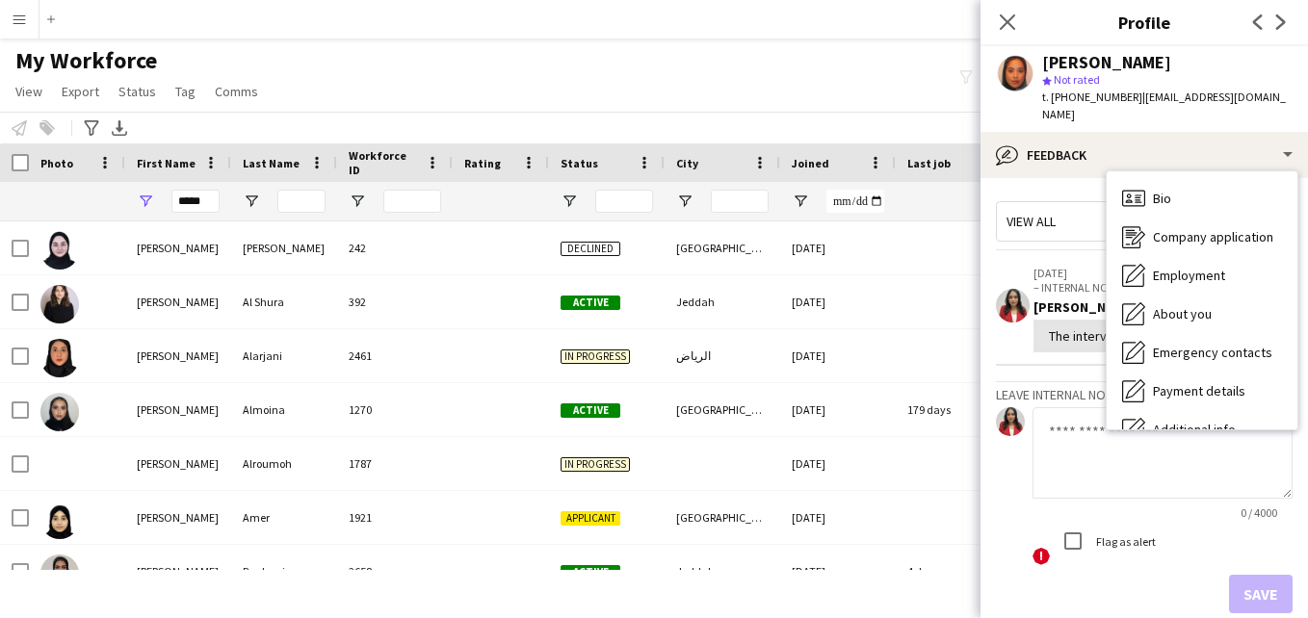 Image resolution: width=1308 pixels, height=618 pixels. Describe the element at coordinates (1202, 353) in the screenshot. I see `div: Emergency contacts` at that location.